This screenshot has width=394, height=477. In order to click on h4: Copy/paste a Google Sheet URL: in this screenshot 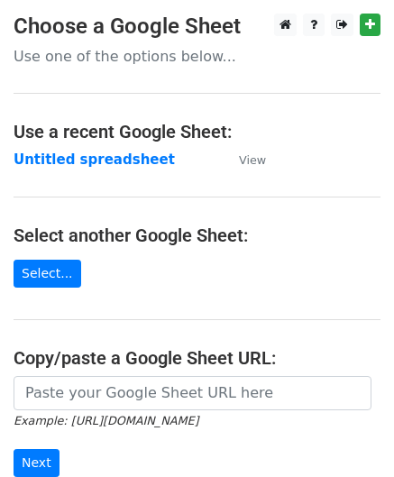, I will do `click(196, 358)`.